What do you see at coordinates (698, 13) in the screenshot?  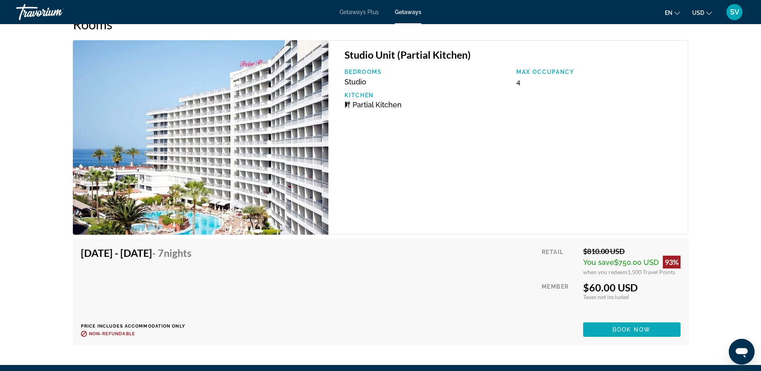 I see `span: USD` at bounding box center [698, 13].